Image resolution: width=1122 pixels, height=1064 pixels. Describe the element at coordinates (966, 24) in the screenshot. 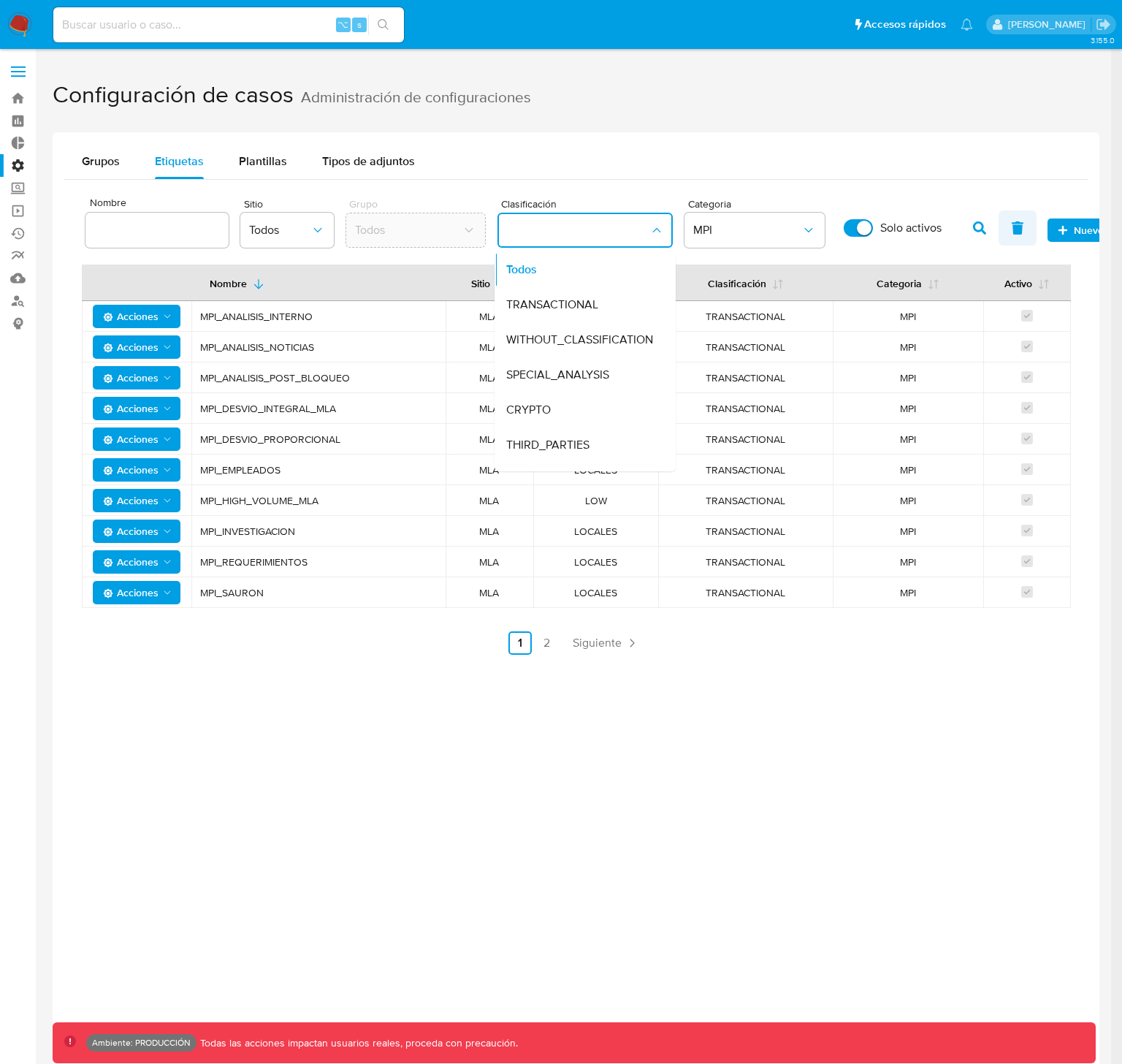

I see `a: Notificaciones` at that location.